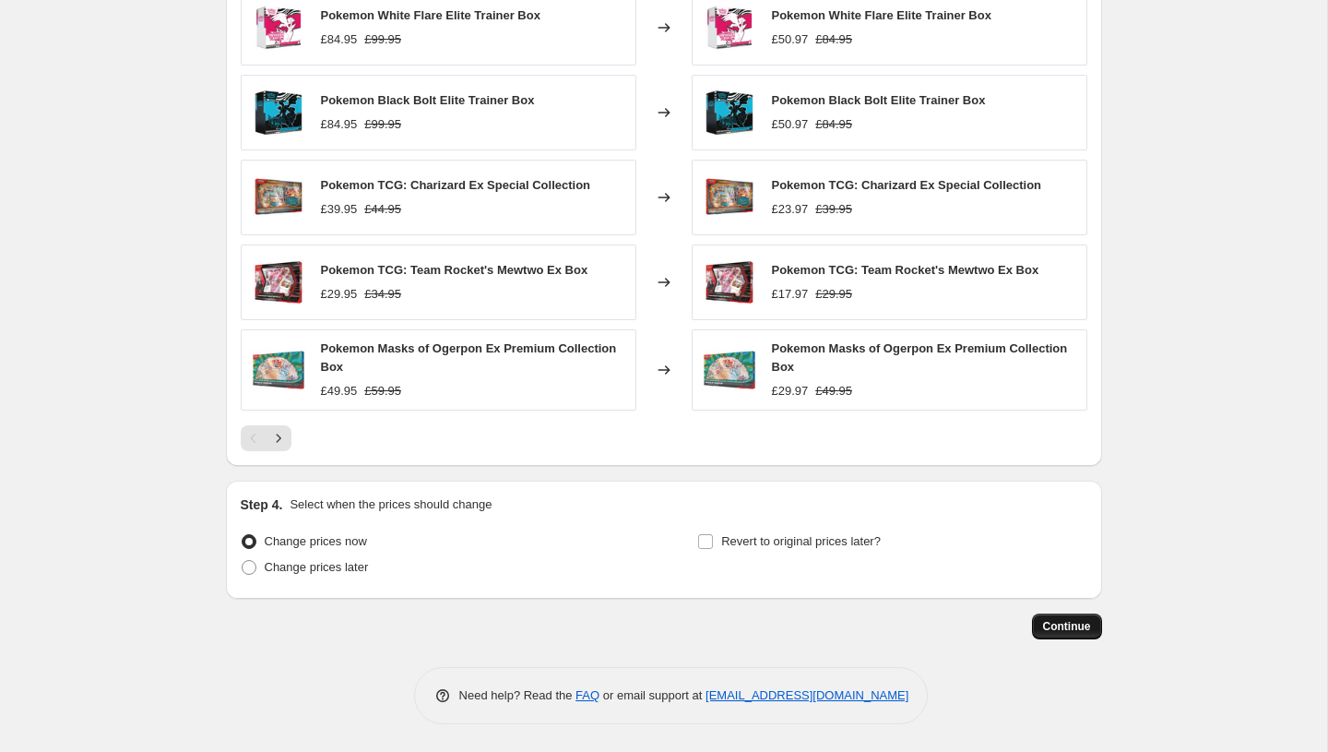 The image size is (1328, 752). I want to click on span: Change prices now, so click(315, 540).